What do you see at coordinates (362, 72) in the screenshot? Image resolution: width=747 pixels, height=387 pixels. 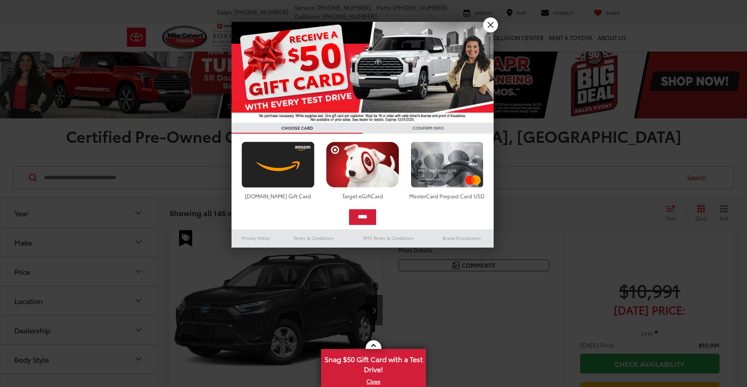 I see `img: 55838_top_625864.jpg` at bounding box center [362, 72].